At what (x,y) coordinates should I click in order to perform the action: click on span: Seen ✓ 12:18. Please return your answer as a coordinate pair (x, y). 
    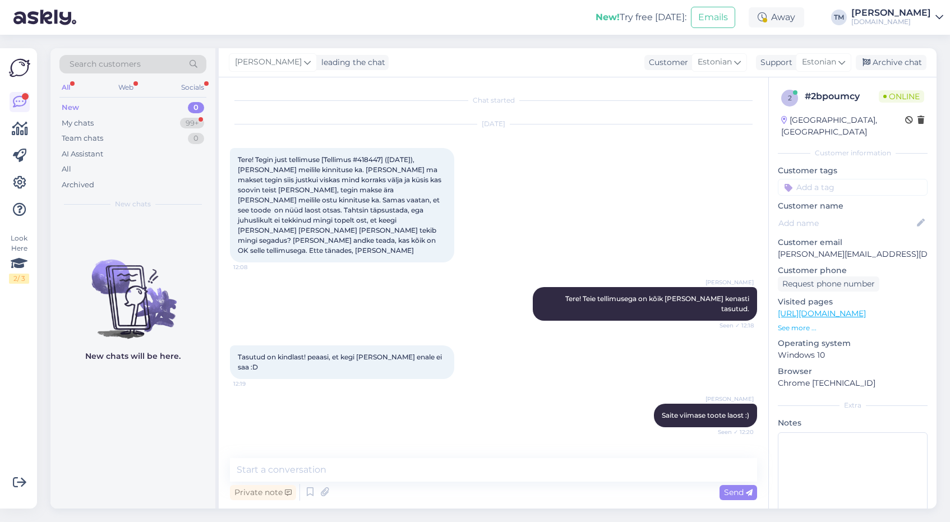
    Looking at the image, I should click on (732, 325).